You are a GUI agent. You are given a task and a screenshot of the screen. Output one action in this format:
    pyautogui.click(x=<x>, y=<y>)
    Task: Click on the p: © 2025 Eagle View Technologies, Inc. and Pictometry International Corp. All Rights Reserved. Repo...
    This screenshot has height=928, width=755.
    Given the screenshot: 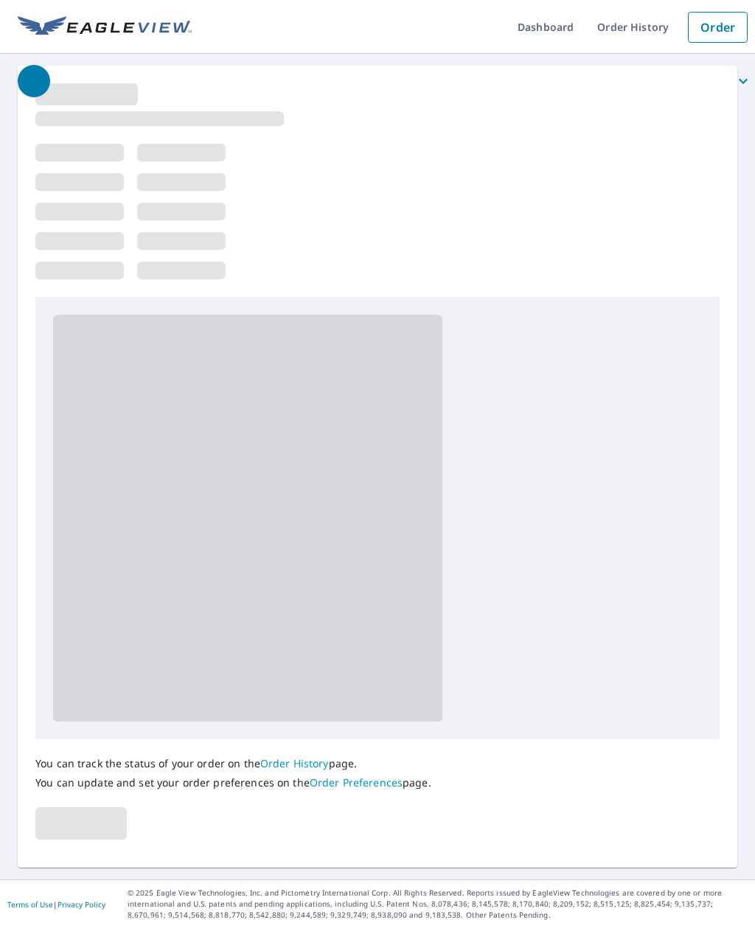 What is the action you would take?
    pyautogui.click(x=437, y=904)
    